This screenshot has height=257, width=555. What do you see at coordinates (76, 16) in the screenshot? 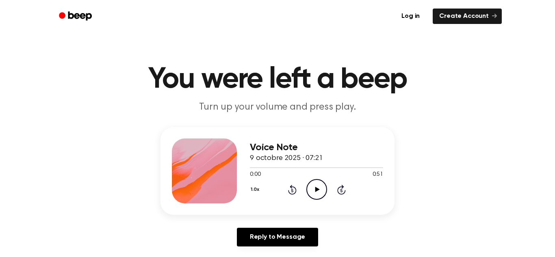
I see `a: Beep` at bounding box center [76, 16].